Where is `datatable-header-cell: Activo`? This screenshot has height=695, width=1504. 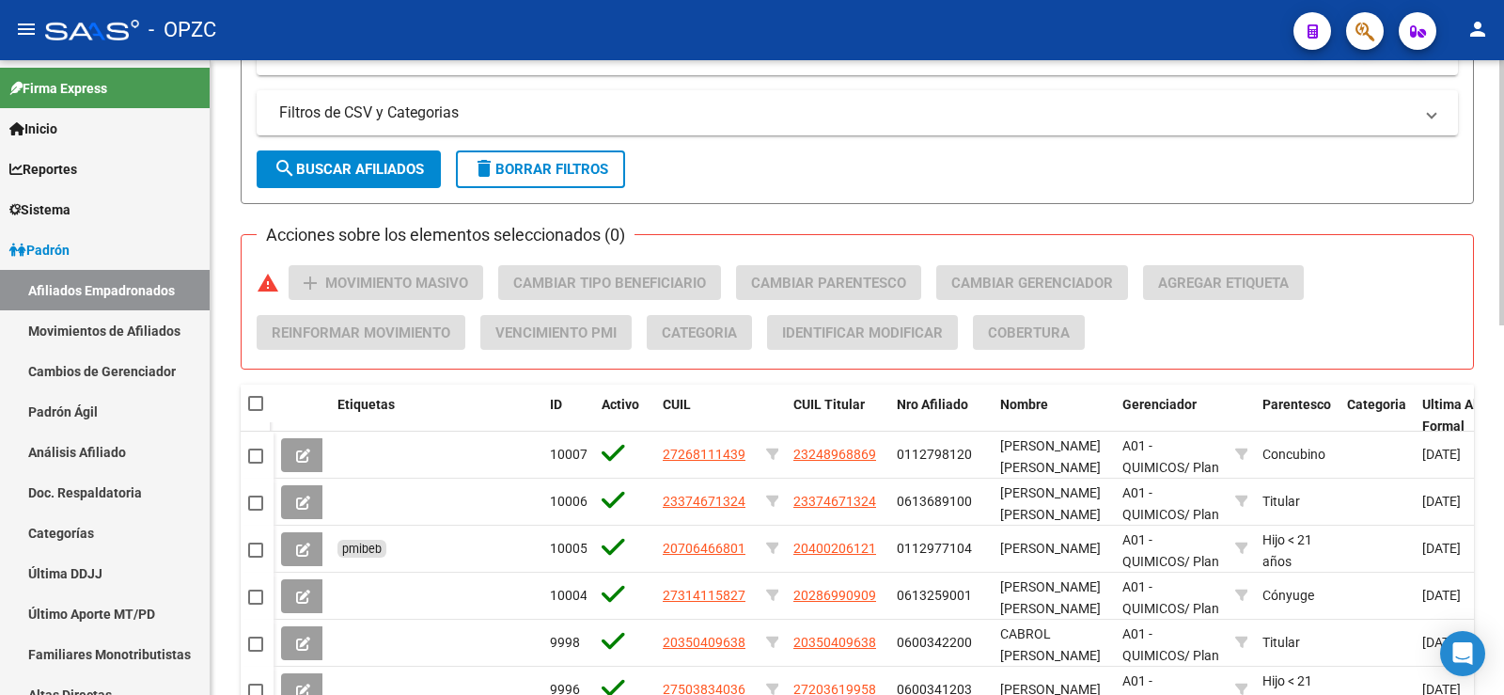 datatable-header-cell: Activo is located at coordinates (624, 416).